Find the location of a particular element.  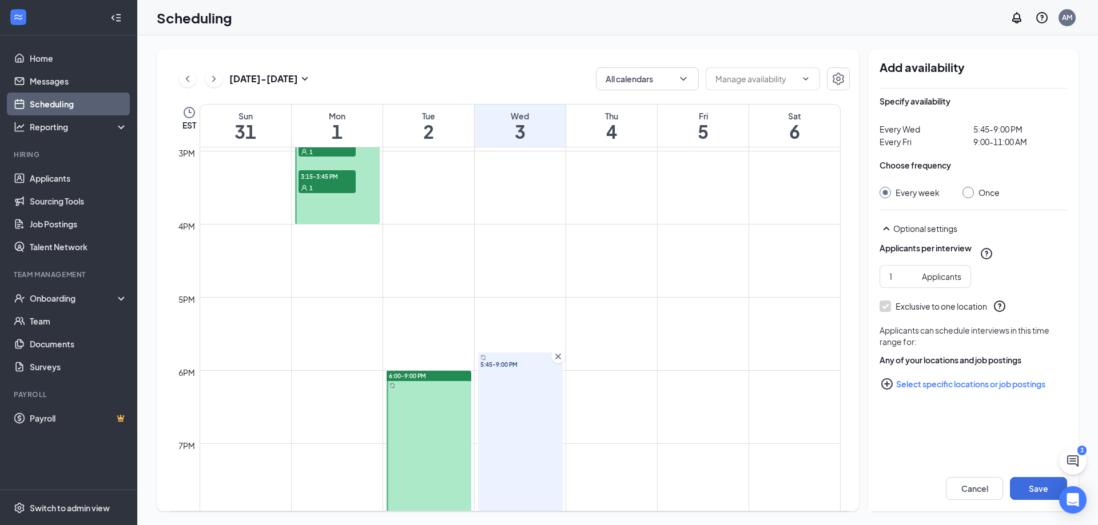

div: Reporting is located at coordinates (79, 127).